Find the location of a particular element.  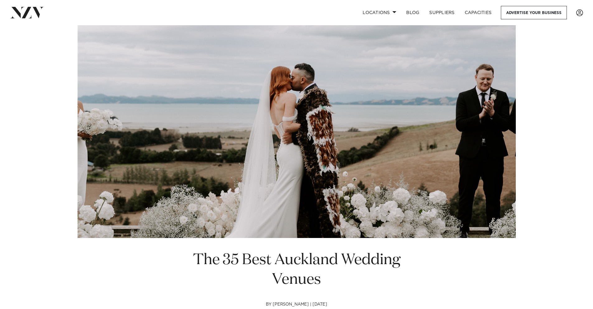

img: nzv-logo.png is located at coordinates (27, 12).